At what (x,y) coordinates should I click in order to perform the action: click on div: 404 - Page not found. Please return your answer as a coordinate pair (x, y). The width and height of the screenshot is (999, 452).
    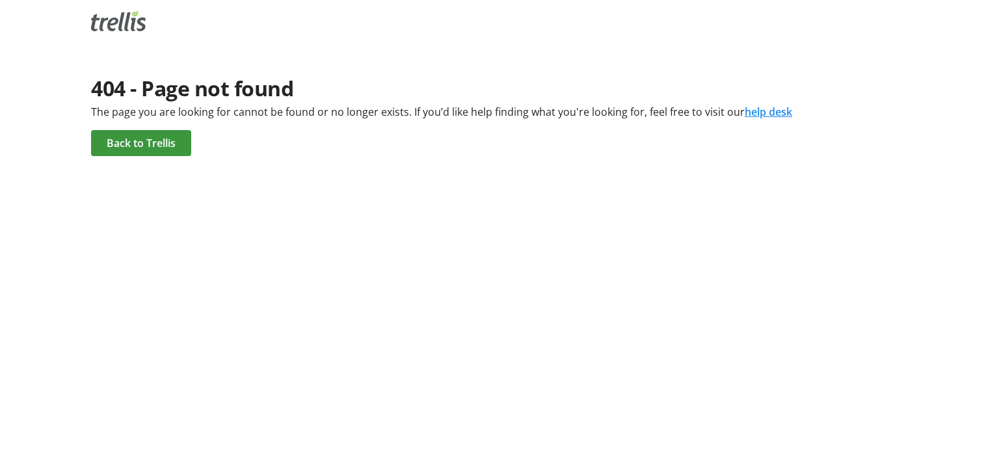
    Looking at the image, I should click on (500, 88).